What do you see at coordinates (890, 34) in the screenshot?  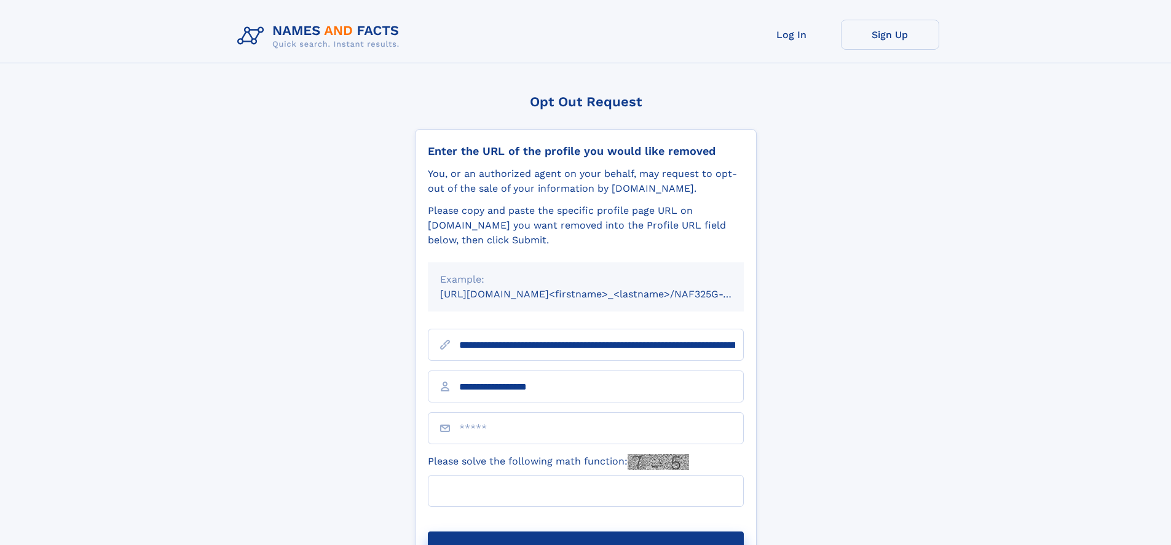 I see `a: Sign Up` at bounding box center [890, 34].